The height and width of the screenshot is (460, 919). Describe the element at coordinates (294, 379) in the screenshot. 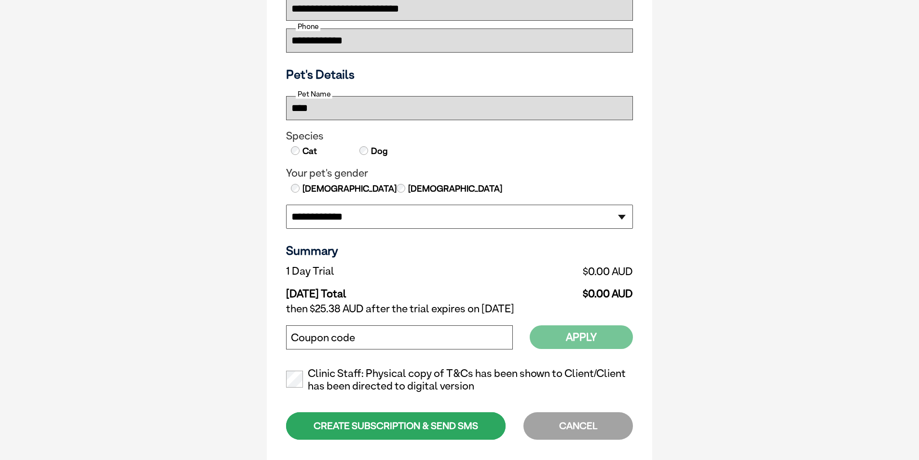

I see `input: Clinic Staff: Physical copy of T&Cs has been shown to Client/Client has been directed to digital ...` at that location.